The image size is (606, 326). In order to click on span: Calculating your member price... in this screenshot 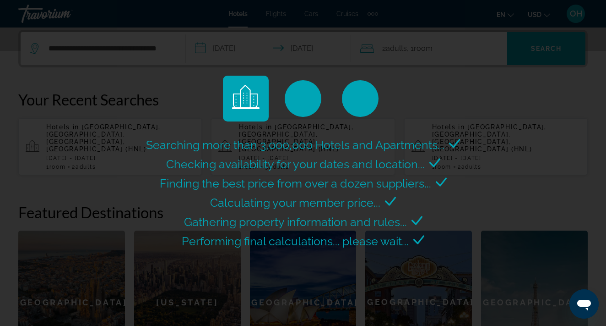, I will do `click(295, 202)`.